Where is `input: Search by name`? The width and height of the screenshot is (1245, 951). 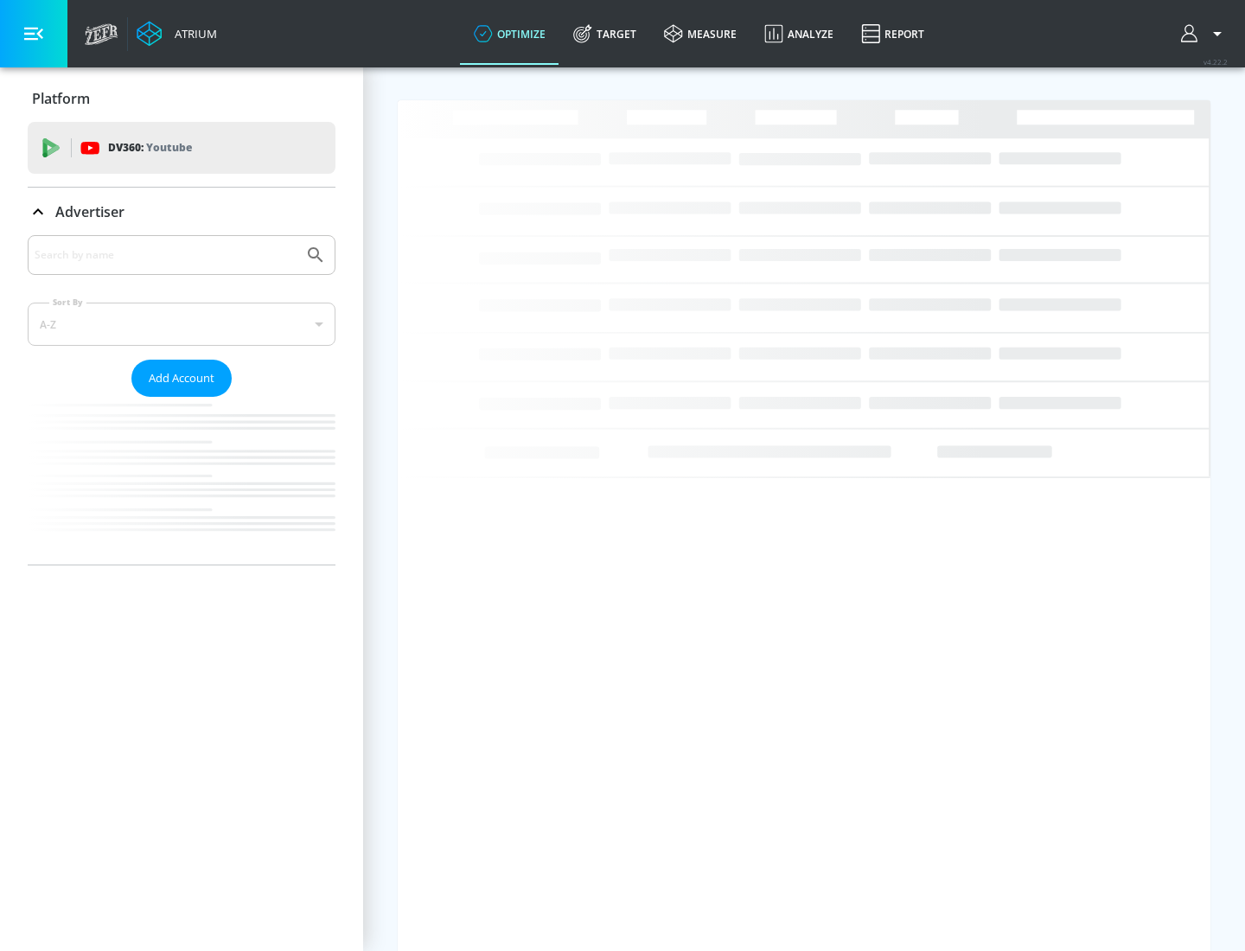
input: Search by name is located at coordinates (165, 255).